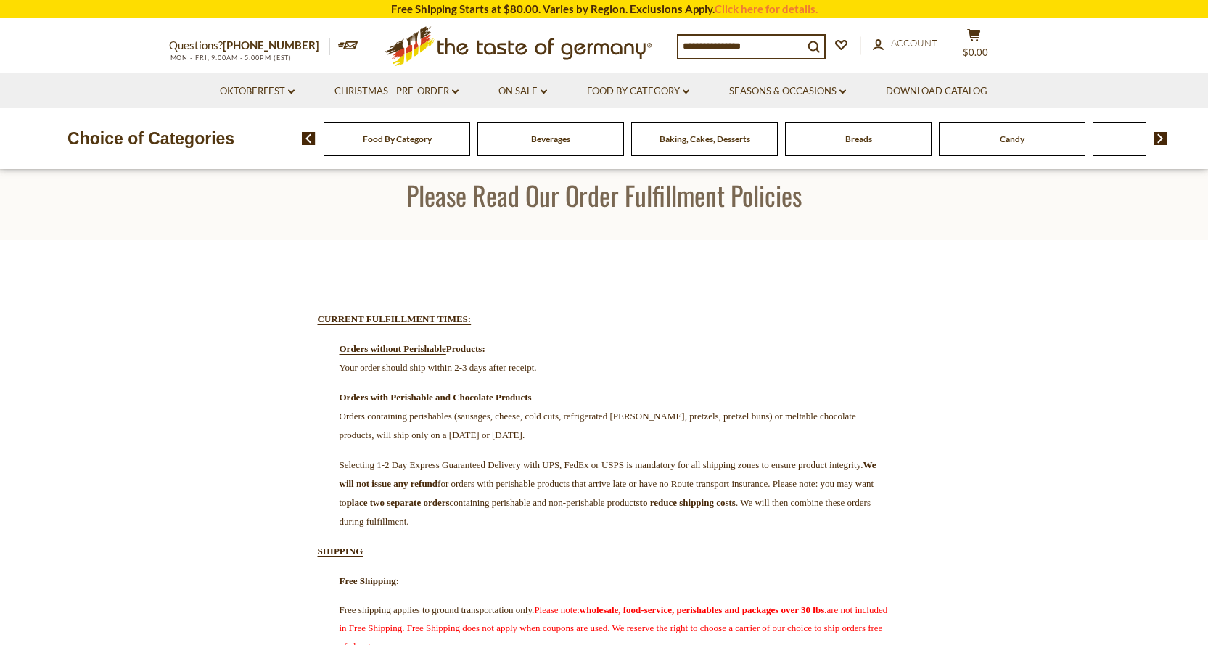  I want to click on a: Download Catalog, so click(937, 91).